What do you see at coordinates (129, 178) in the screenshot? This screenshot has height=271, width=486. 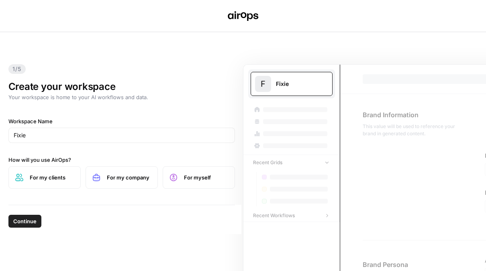 I see `span: For my company` at bounding box center [129, 178].